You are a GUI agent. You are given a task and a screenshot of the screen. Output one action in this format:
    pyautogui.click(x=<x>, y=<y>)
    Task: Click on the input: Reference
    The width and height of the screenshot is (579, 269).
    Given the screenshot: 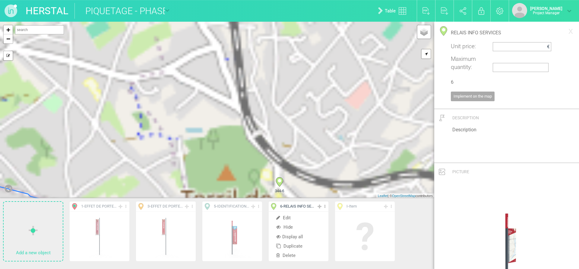 What is the action you would take?
    pyautogui.click(x=507, y=82)
    